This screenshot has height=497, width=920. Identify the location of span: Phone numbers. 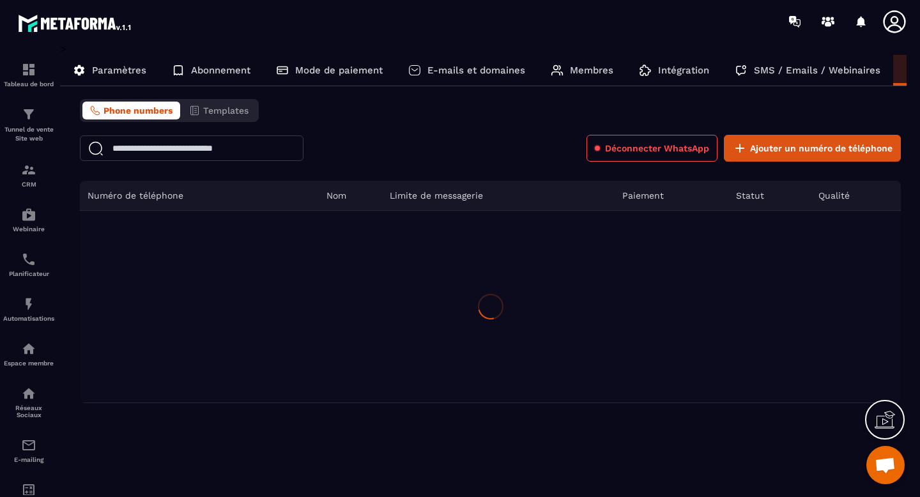
(138, 111).